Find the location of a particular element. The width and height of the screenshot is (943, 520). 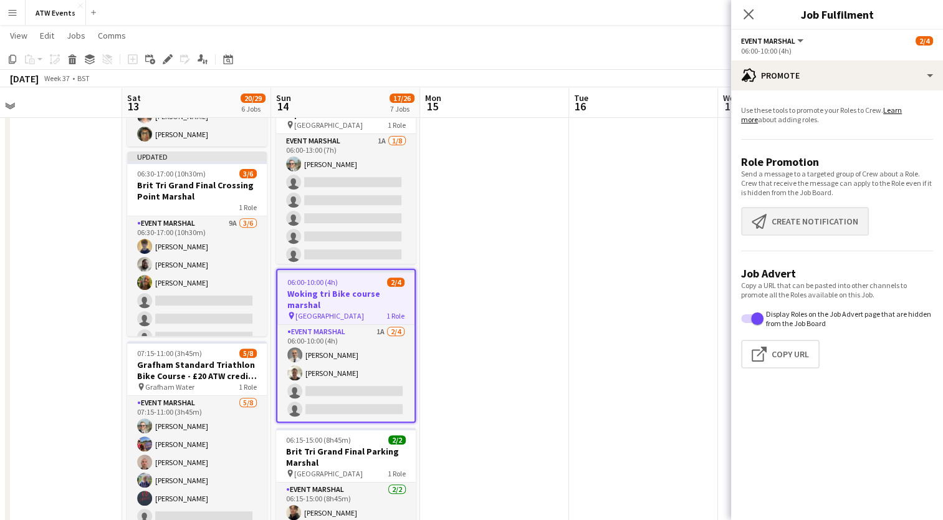

span: Sun is located at coordinates (284, 98).